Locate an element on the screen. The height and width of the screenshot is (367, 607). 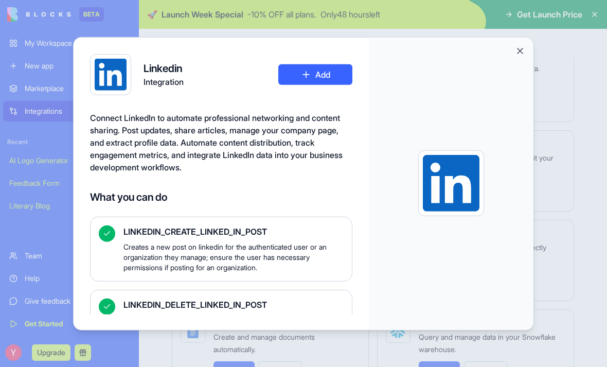
span: LINKEDIN_DELETE_LINKED_IN_POST is located at coordinates (233, 304).